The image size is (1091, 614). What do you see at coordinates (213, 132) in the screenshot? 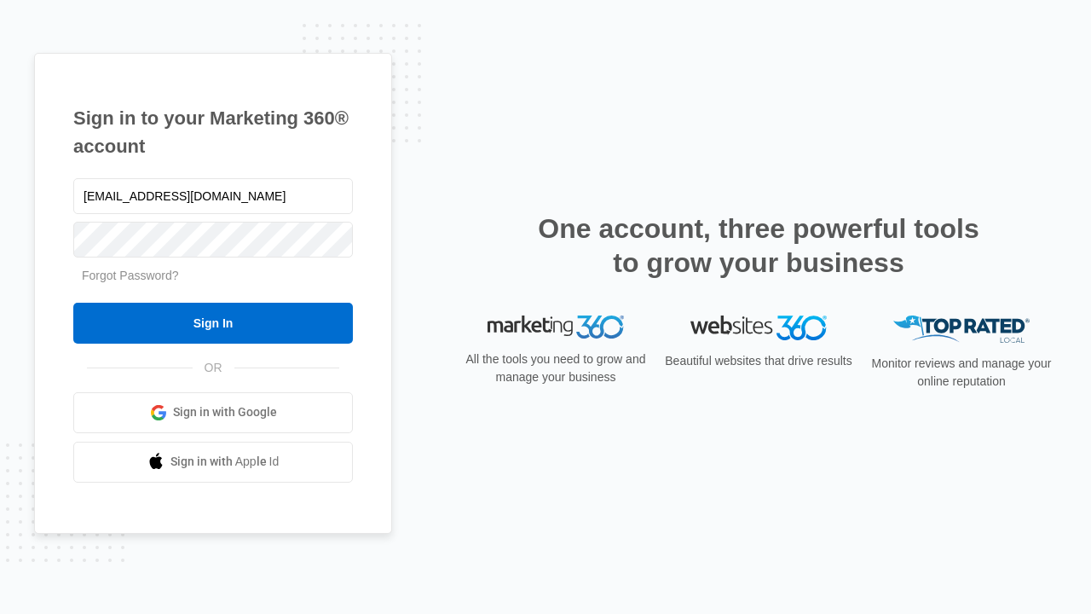
I see `h1: Sign in to your Marketing 360® account` at bounding box center [213, 132].